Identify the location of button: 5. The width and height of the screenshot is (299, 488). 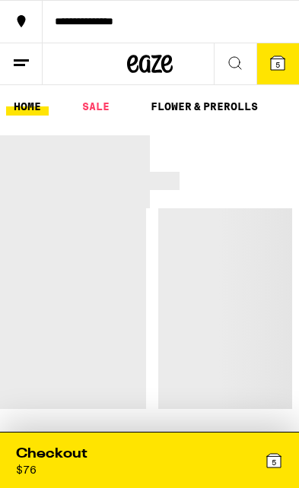
(278, 64).